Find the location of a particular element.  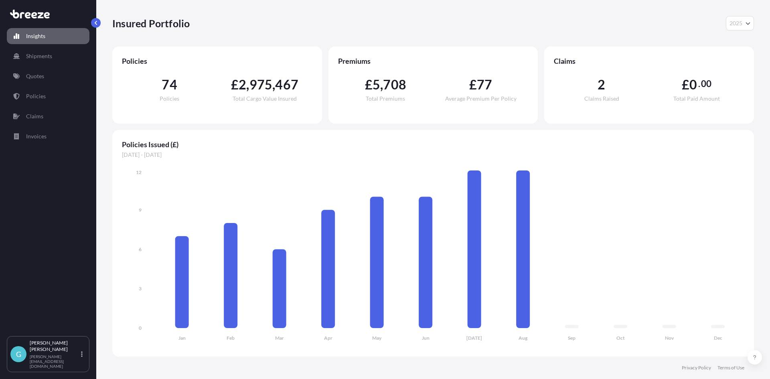

span: 00 is located at coordinates (706, 84).